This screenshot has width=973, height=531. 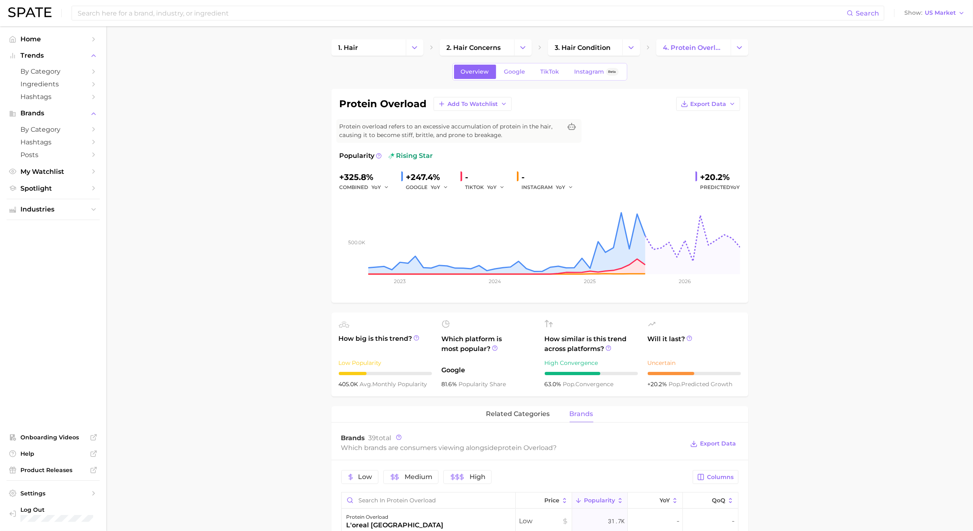 What do you see at coordinates (53, 437) in the screenshot?
I see `span: Onboarding Videos` at bounding box center [53, 437].